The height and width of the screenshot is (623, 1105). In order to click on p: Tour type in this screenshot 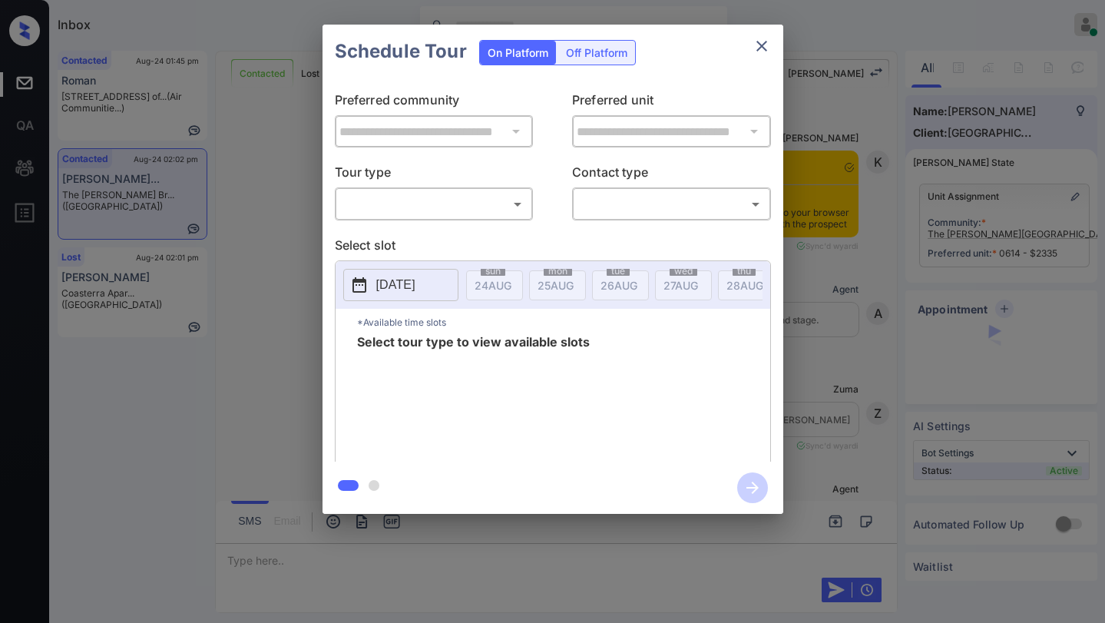, I will do `click(434, 175)`.